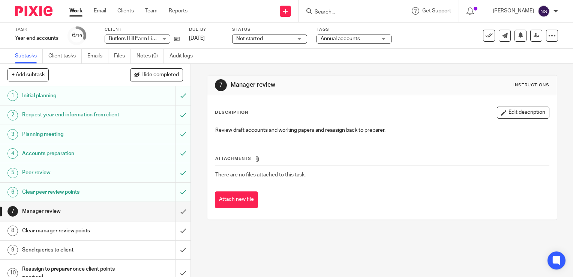 The width and height of the screenshot is (573, 277). I want to click on a: Audit logs, so click(184, 56).